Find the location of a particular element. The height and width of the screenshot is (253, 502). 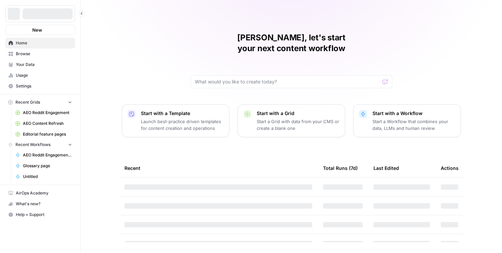

span: Usage is located at coordinates (44, 75).